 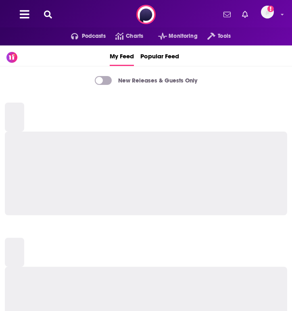 I want to click on span: My Feed, so click(x=122, y=56).